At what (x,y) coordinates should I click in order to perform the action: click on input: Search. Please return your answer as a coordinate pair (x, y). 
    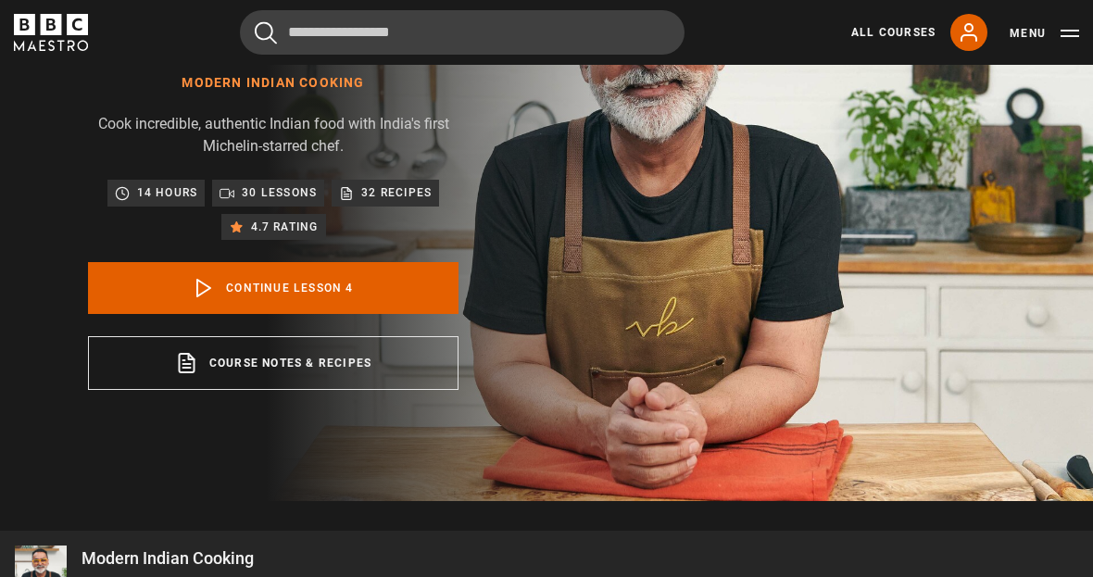
    Looking at the image, I should click on (462, 32).